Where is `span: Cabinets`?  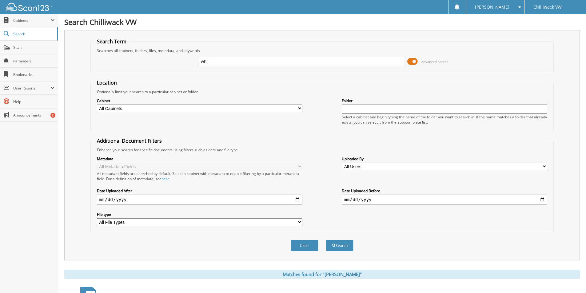 span: Cabinets is located at coordinates (32, 20).